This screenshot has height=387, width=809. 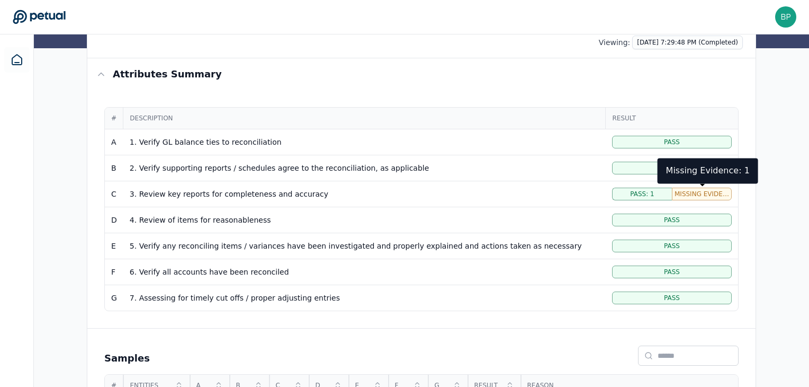 I want to click on button: Attributes summary, so click(x=421, y=74).